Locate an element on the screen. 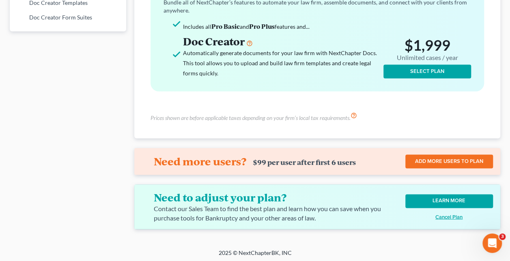  u: Cancel Plan is located at coordinates (449, 217).